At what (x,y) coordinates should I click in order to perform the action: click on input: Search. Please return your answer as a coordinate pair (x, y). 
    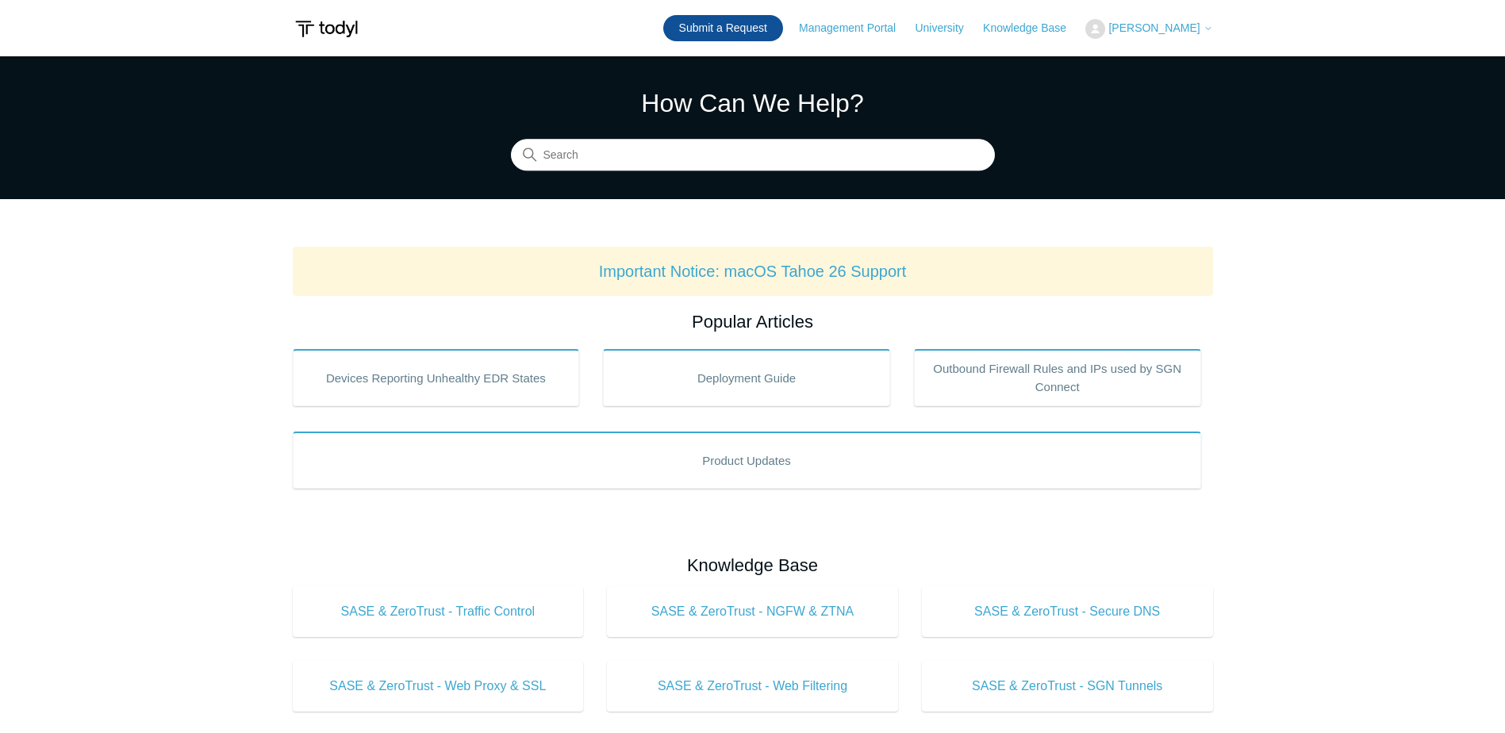
    Looking at the image, I should click on (753, 156).